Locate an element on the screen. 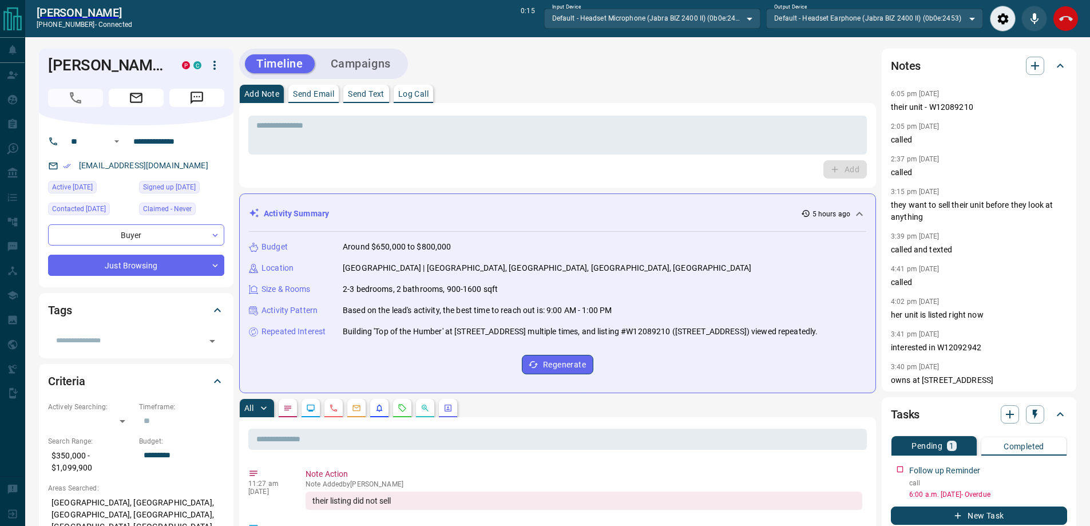 This screenshot has height=526, width=1090. svg: Lead Browsing Activity is located at coordinates (311, 408).